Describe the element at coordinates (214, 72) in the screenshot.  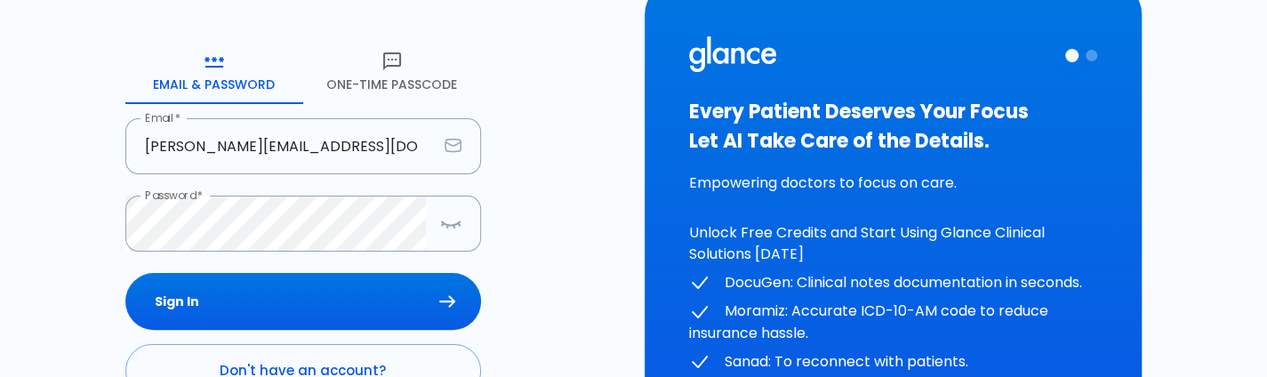
I see `button: Email & Password` at that location.